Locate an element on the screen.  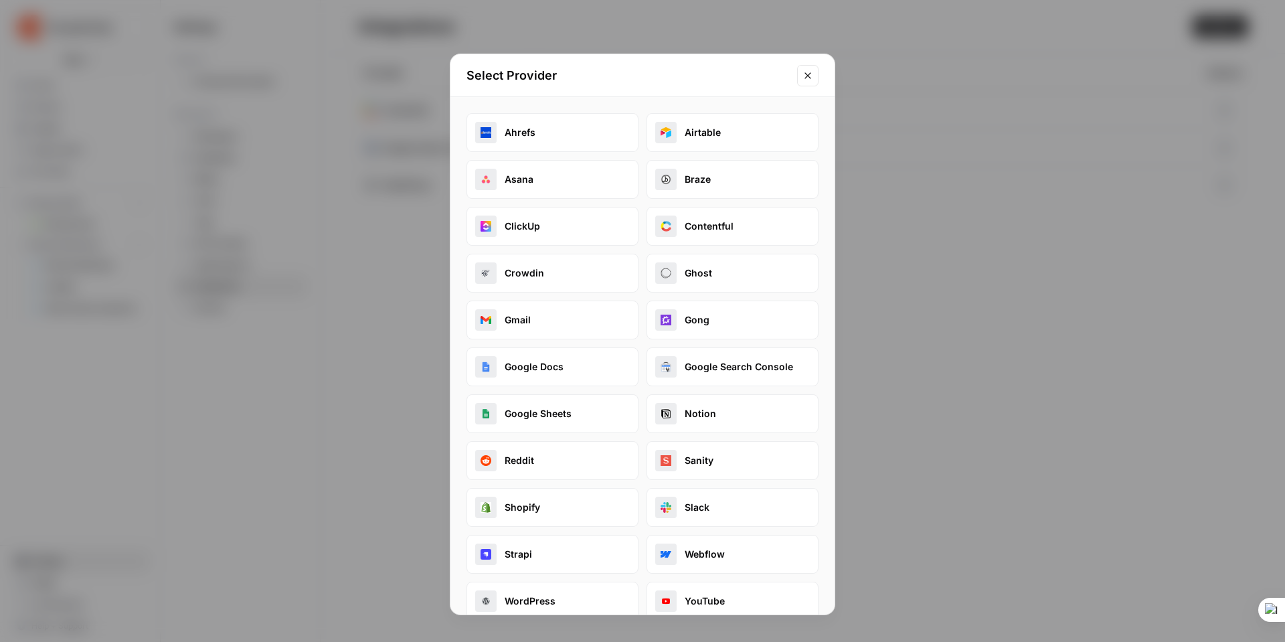
button: contentfulContentful is located at coordinates (732, 226).